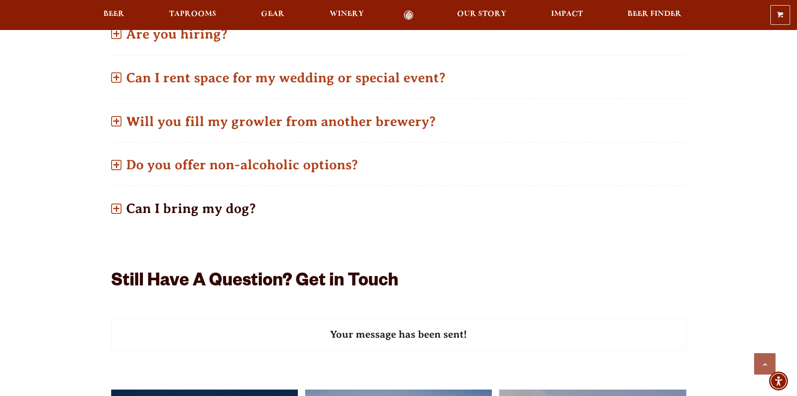 This screenshot has height=396, width=797. Describe the element at coordinates (408, 15) in the screenshot. I see `a: Odell Home` at that location.